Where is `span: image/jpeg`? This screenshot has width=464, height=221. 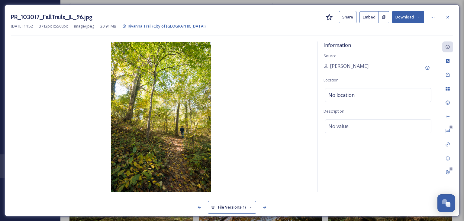
span: image/jpeg is located at coordinates (84, 26).